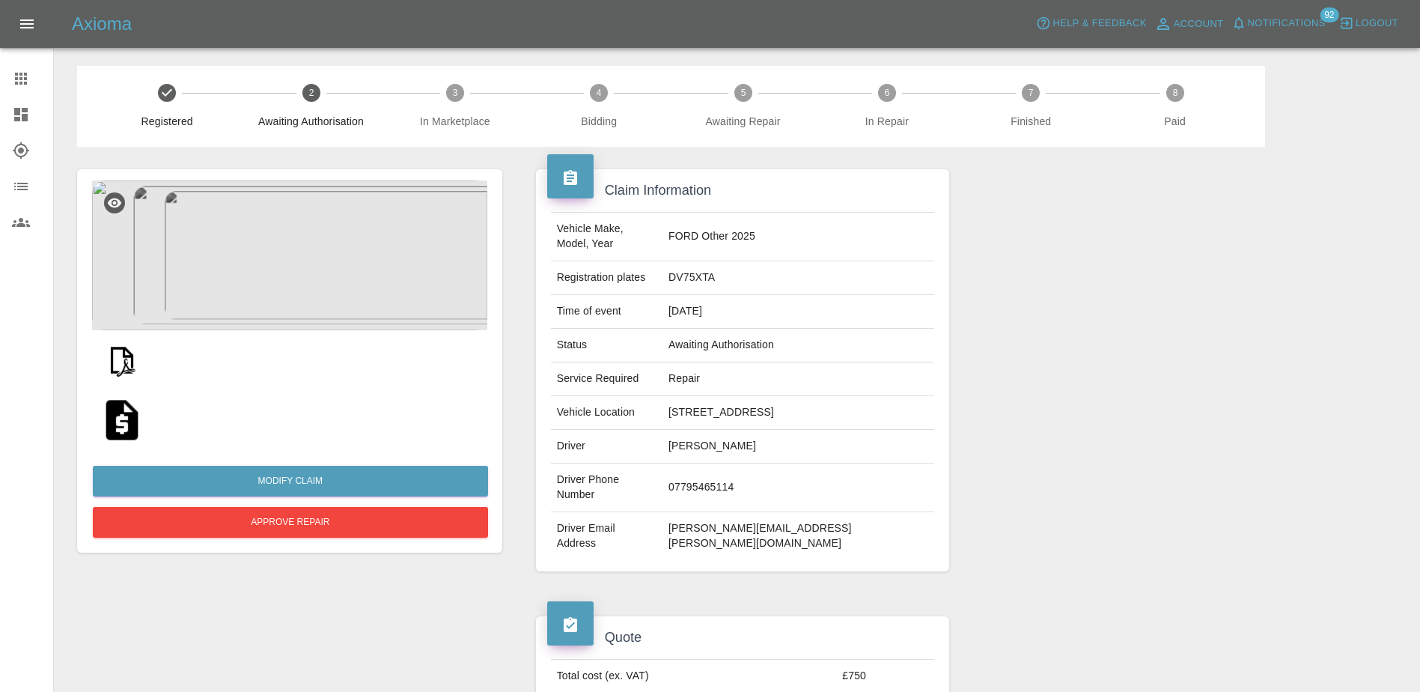  Describe the element at coordinates (887, 121) in the screenshot. I see `span: In Repair` at that location.